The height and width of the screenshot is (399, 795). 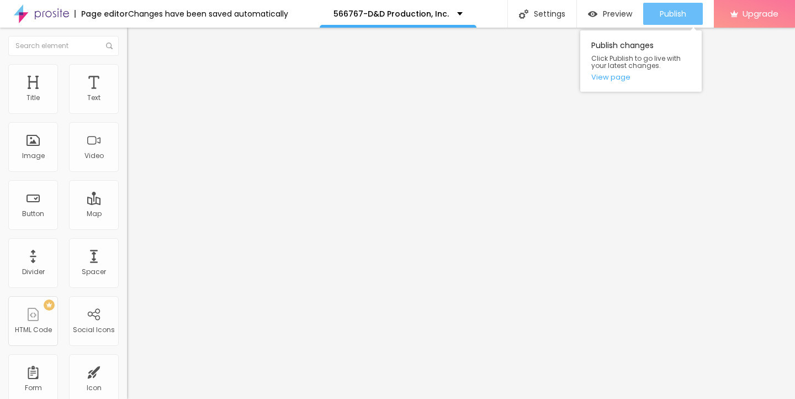 What do you see at coordinates (94, 388) in the screenshot?
I see `div: Icon` at bounding box center [94, 388].